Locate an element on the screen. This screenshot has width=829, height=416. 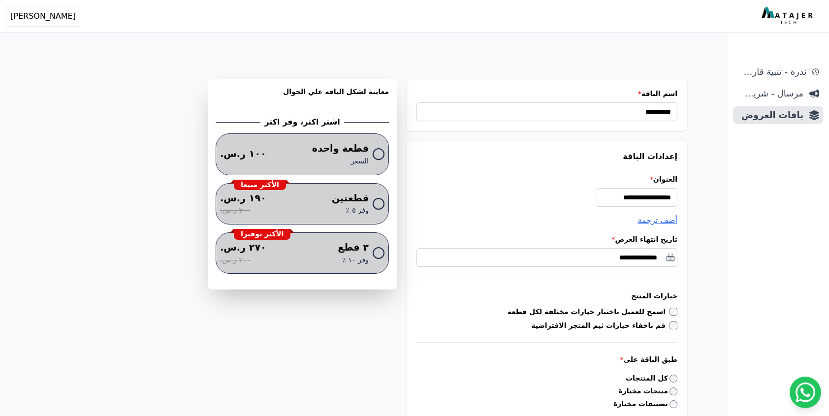
button: أضف ترجمة is located at coordinates (657, 221).